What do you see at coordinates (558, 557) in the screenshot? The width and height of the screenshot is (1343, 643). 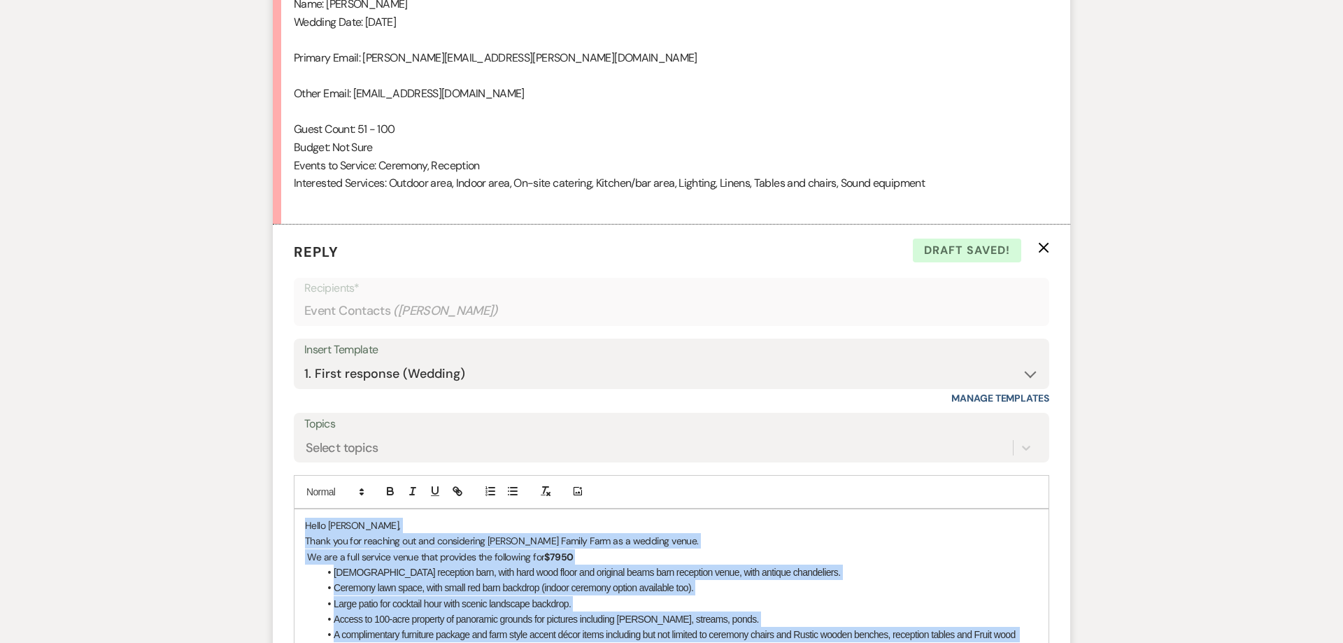 I see `strong: $7950` at bounding box center [558, 557].